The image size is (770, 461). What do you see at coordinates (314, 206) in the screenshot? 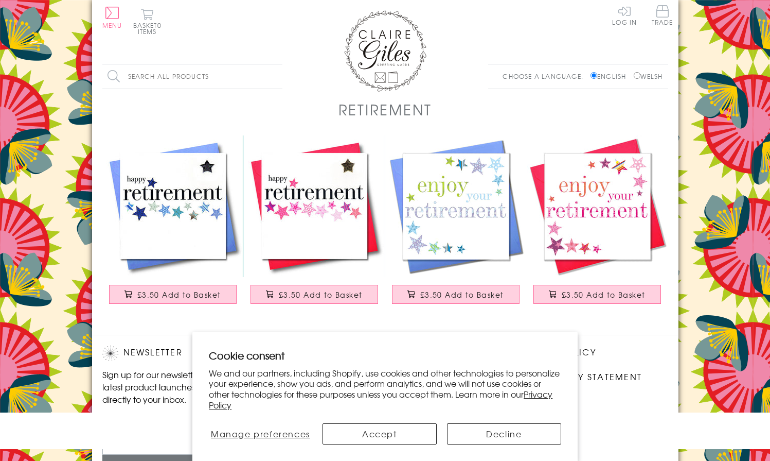
I see `img: Good Luck Retirement Card, Pink Stars, Embellished with a padded star` at bounding box center [314, 206].